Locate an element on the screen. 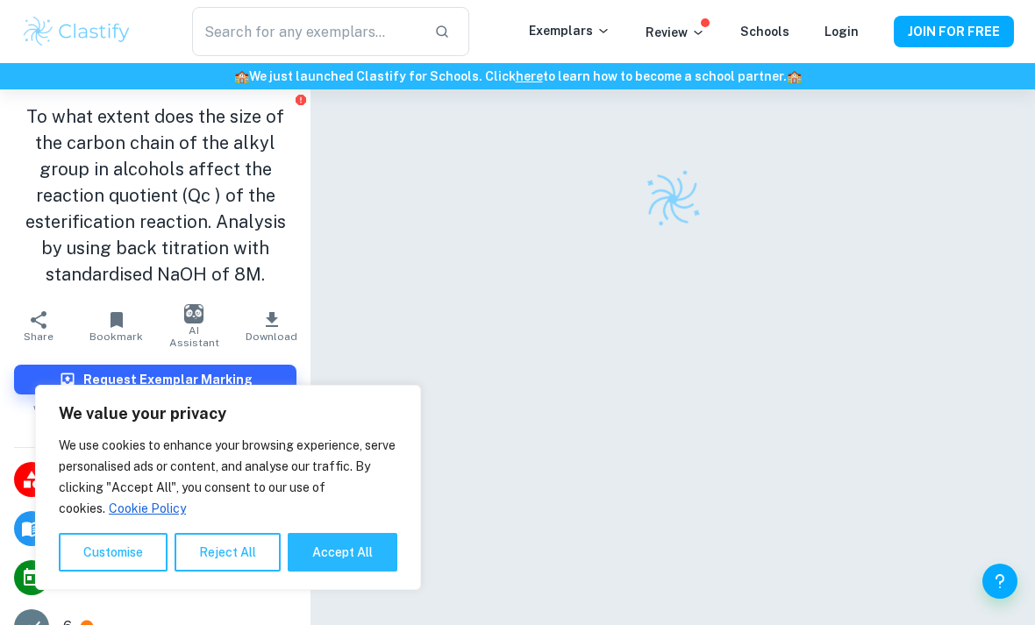  span: Download is located at coordinates (271, 337).